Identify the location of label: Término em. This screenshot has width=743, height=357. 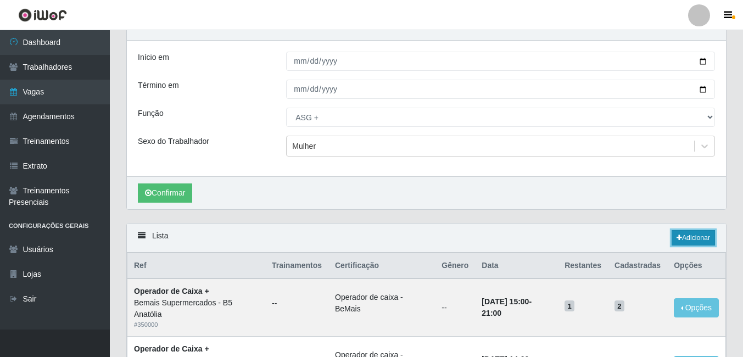
(158, 85).